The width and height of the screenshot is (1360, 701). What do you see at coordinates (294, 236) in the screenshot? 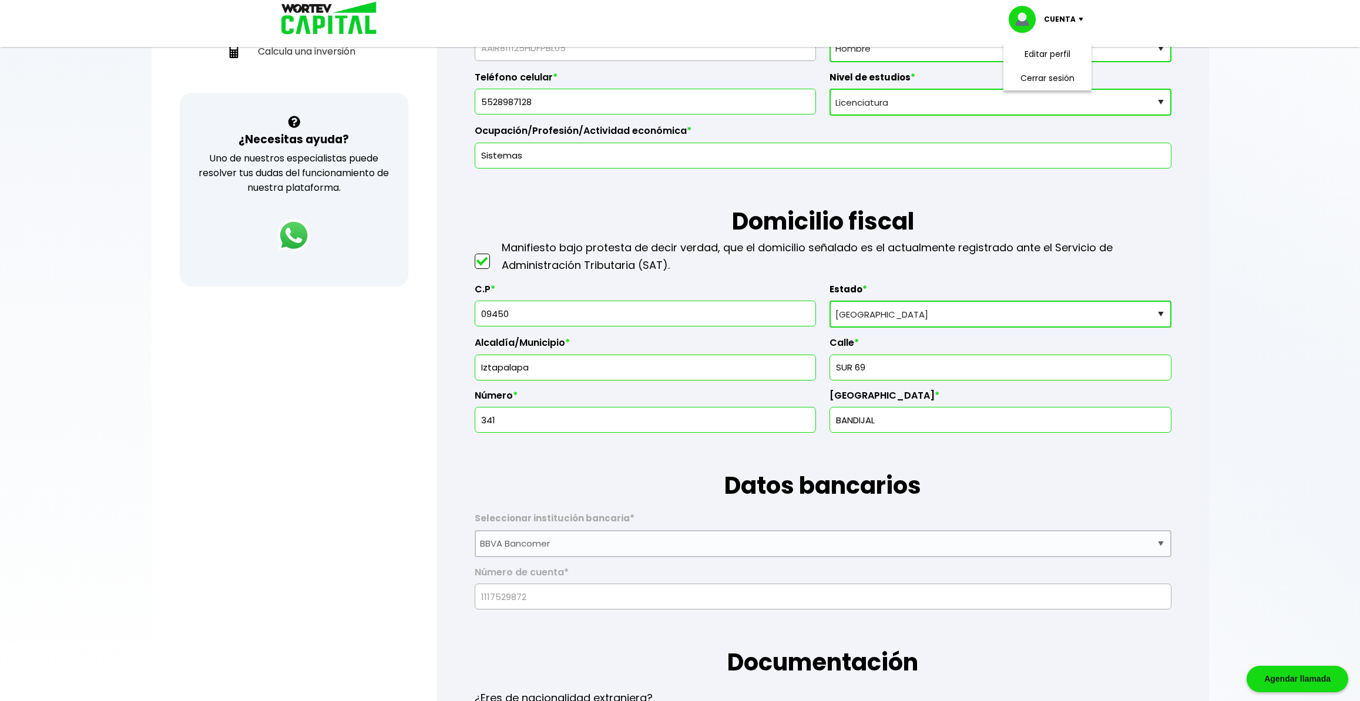
I see `img: logos_whatsapp-icon.242b2217.svg` at bounding box center [294, 236].